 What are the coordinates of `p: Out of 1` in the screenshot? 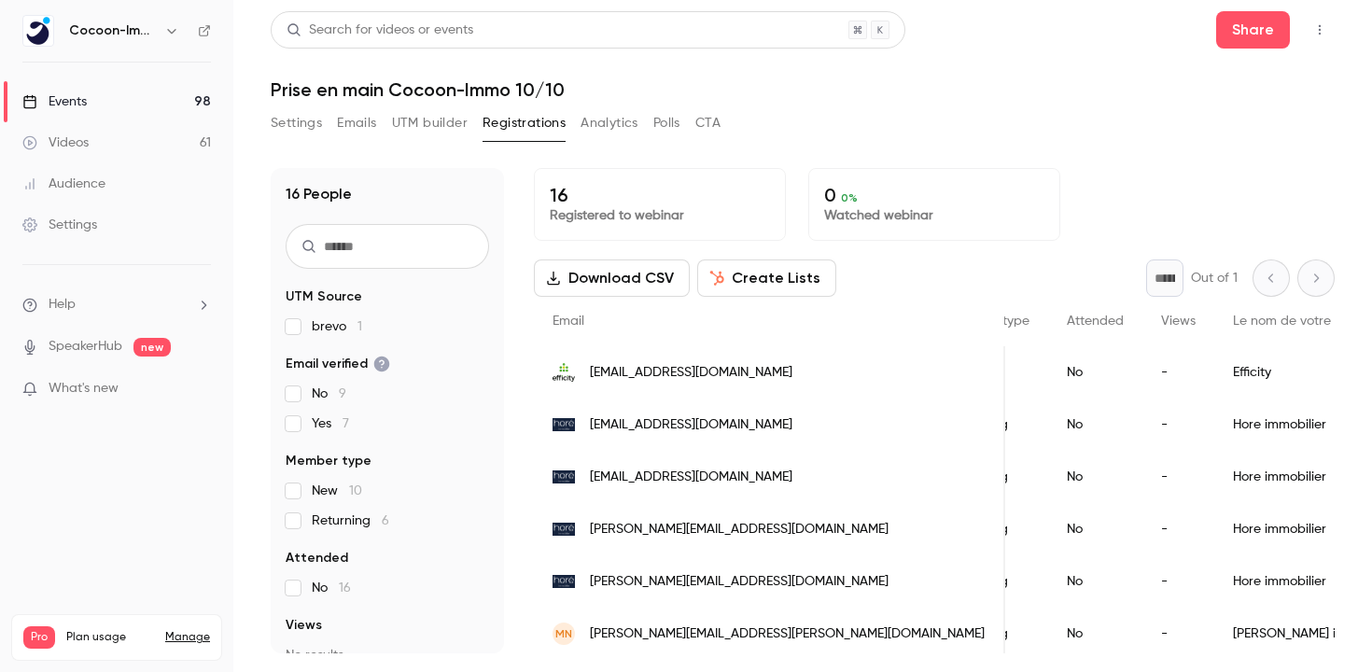 It's located at (1214, 278).